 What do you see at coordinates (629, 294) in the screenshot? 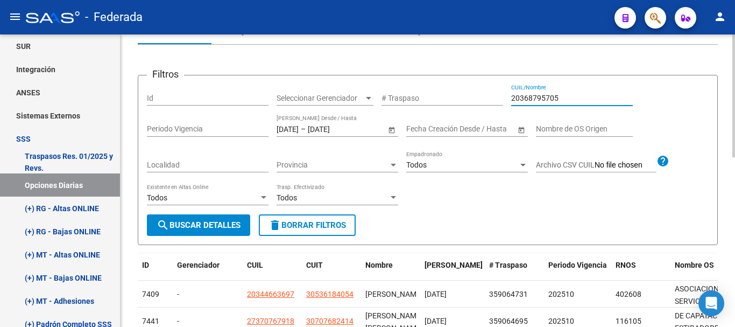
I see `span: 402608` at bounding box center [629, 294].